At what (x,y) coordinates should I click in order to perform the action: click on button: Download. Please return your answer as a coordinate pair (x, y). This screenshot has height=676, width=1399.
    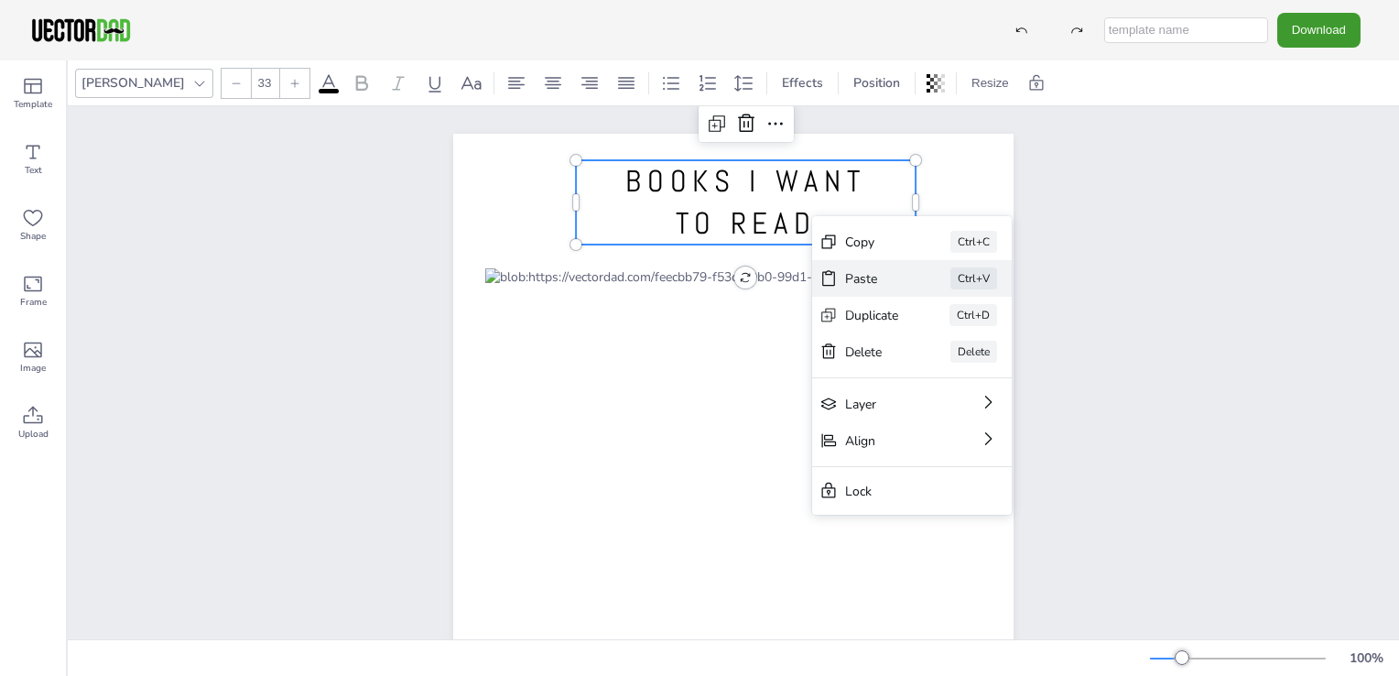
    Looking at the image, I should click on (1319, 29).